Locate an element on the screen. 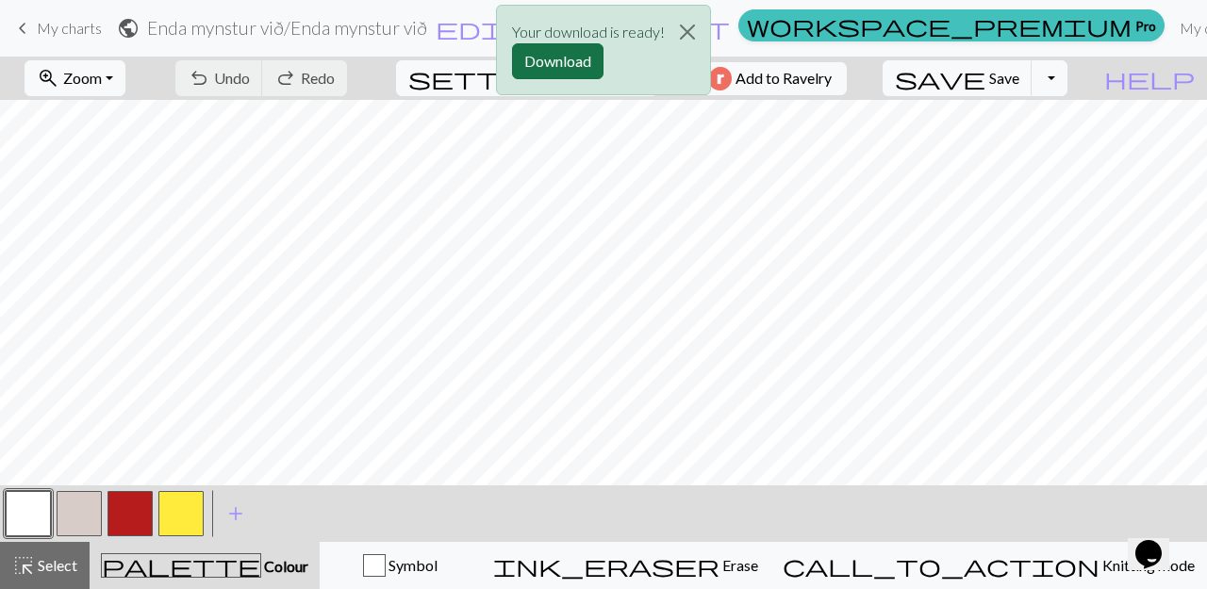  span: Erase is located at coordinates (738, 565).